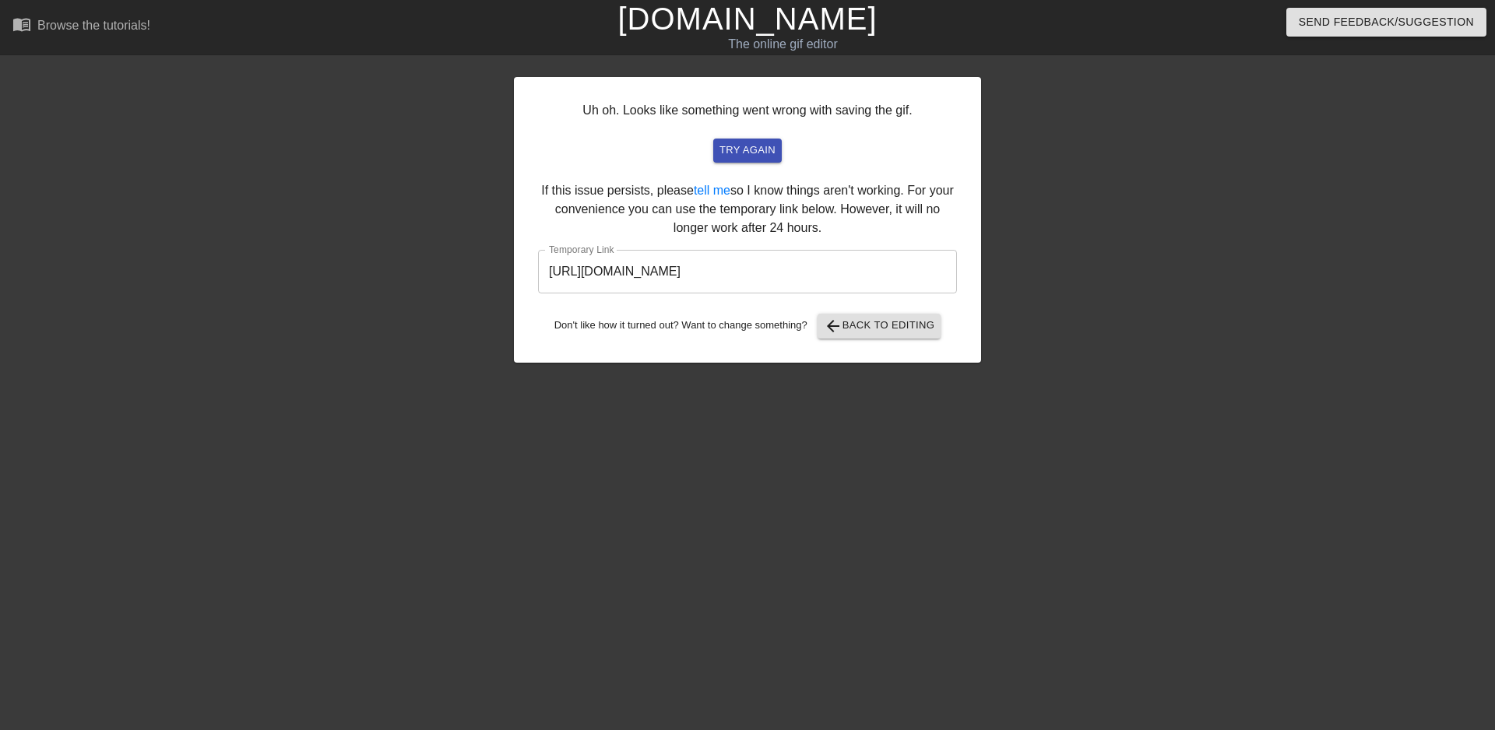 The height and width of the screenshot is (730, 1495). What do you see at coordinates (81, 26) in the screenshot?
I see `a: Browse the tutorials!` at bounding box center [81, 26].